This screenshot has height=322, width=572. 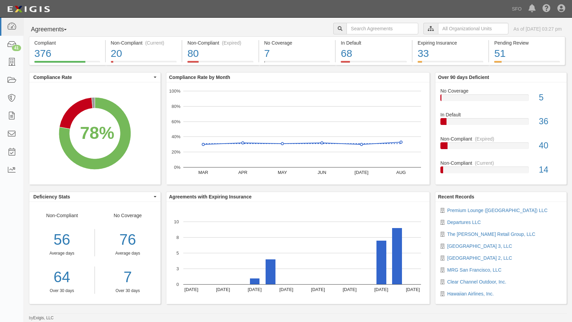 I want to click on text: 0%, so click(x=177, y=167).